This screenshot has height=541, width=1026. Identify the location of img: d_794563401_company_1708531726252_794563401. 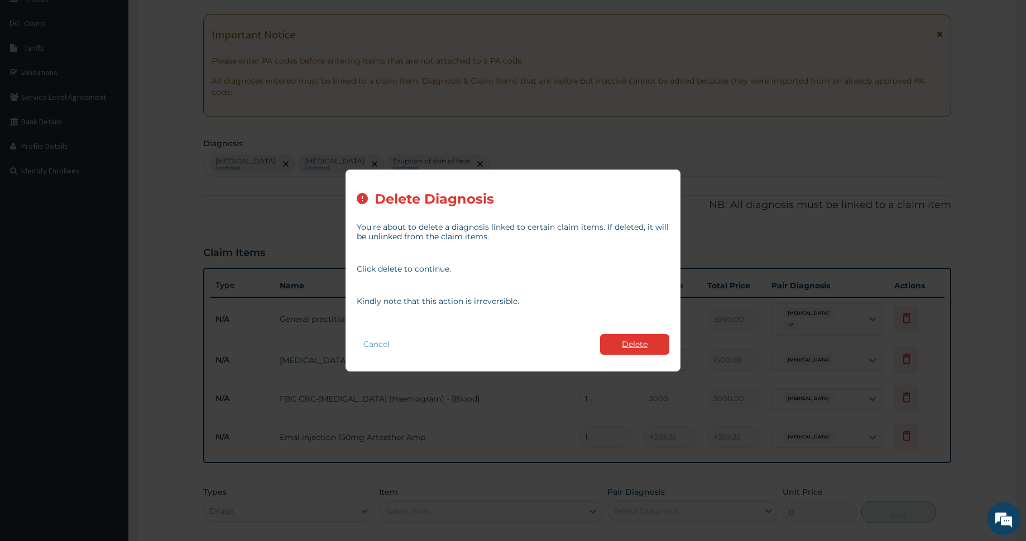
(33, 70).